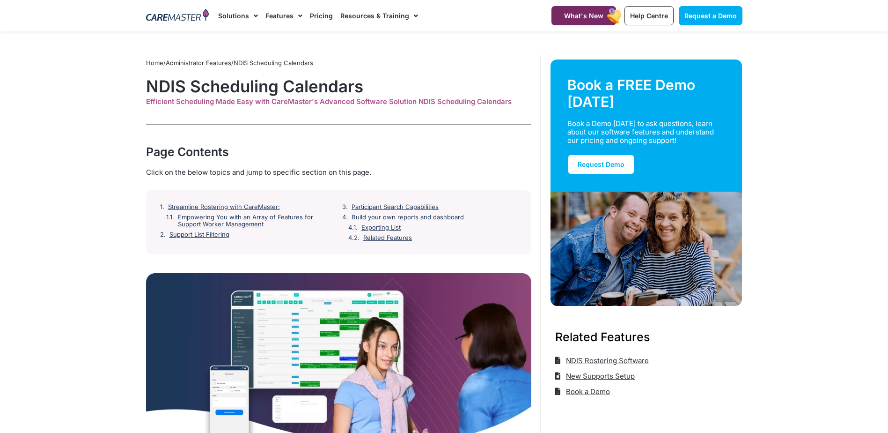  What do you see at coordinates (647, 337) in the screenshot?
I see `h3: Related Features` at bounding box center [647, 337].